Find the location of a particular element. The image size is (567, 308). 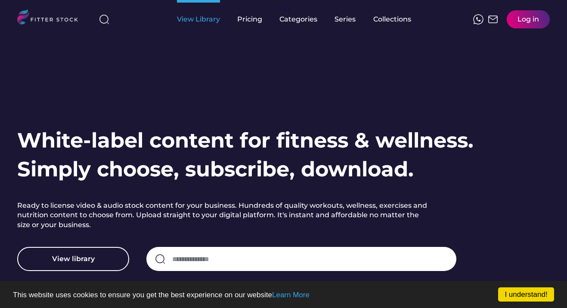

h2: Ready to license video & audio stock content for your business. Hundreds of quality workouts, wel... is located at coordinates (224, 215).